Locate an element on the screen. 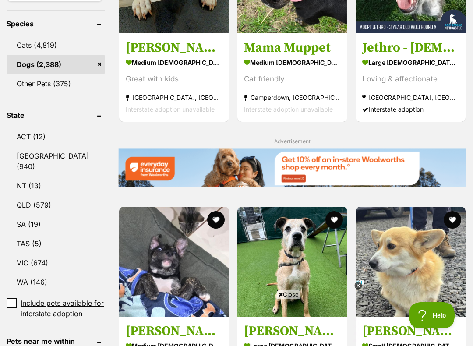 The width and height of the screenshot is (473, 346). img: Millie - Welsh Corgi (Pembroke) Dog is located at coordinates (410, 261).